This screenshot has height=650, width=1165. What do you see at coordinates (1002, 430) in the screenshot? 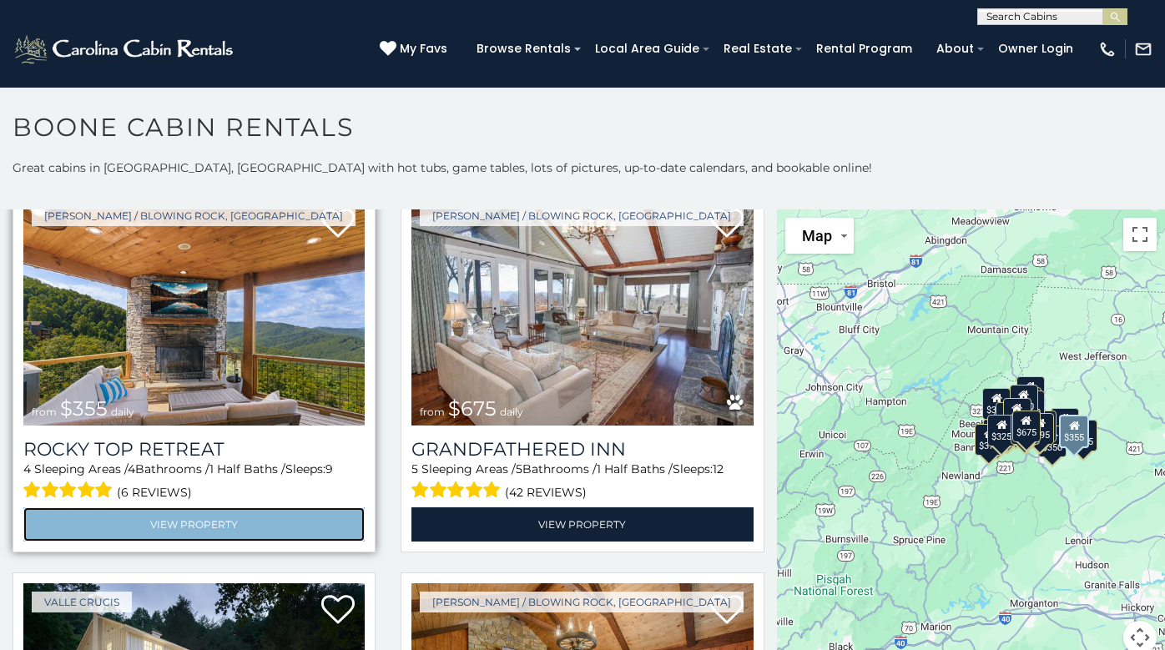
I see `div: $325` at bounding box center [1002, 430].